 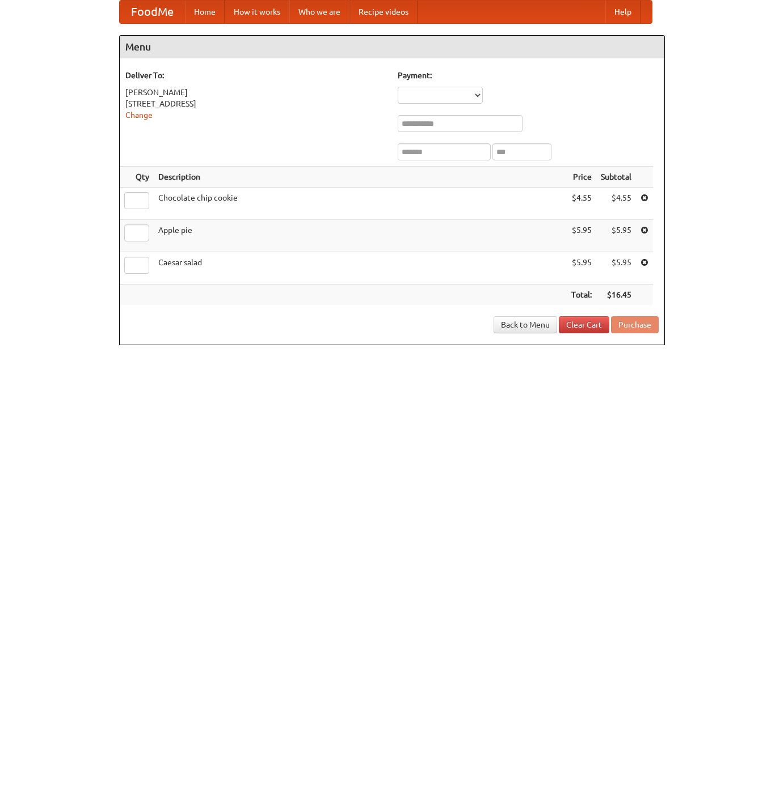 What do you see at coordinates (360, 236) in the screenshot?
I see `td: Apple pie` at bounding box center [360, 236].